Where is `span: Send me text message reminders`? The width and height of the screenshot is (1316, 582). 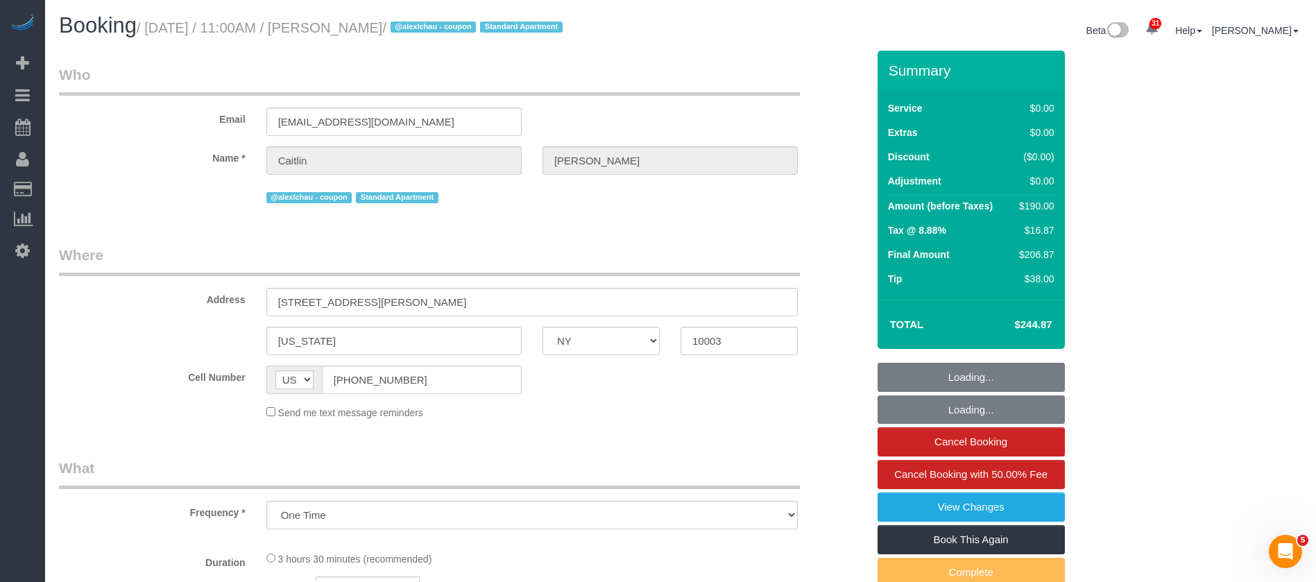 span: Send me text message reminders is located at coordinates (350, 413).